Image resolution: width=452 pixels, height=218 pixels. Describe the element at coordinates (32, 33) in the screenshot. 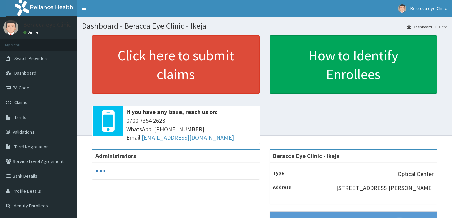

I see `a: Online` at that location.